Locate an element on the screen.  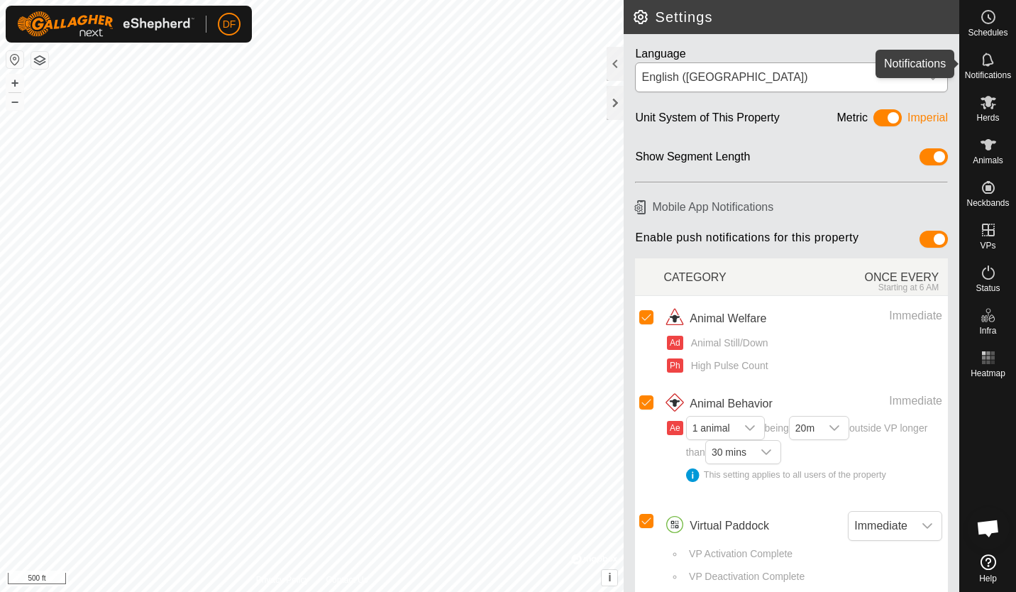
img: virtual paddocks icon is located at coordinates (675, 526).